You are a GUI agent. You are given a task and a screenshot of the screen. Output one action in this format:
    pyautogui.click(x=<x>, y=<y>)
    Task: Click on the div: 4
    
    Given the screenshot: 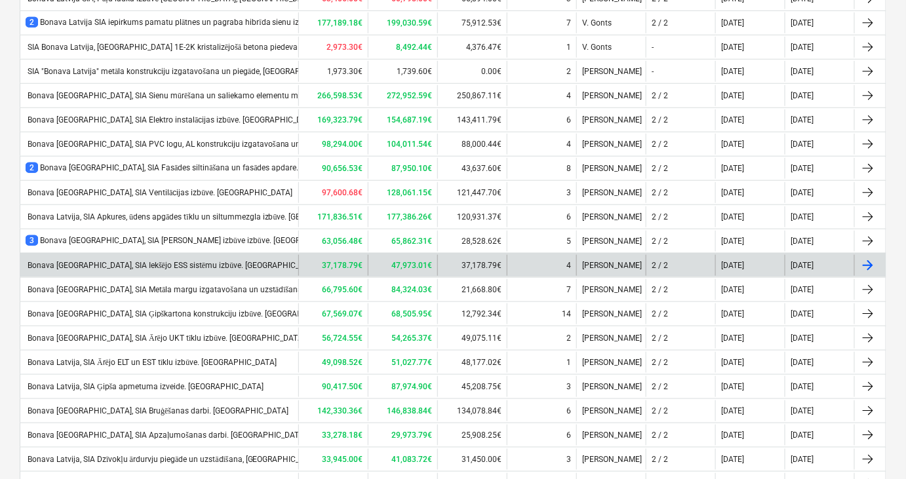 What is the action you would take?
    pyautogui.click(x=568, y=265)
    